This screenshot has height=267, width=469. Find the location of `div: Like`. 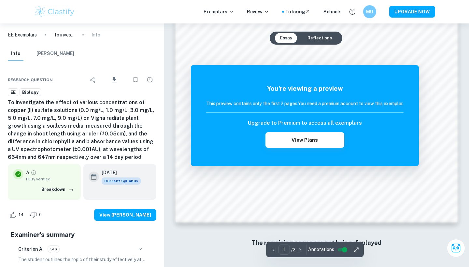

div: Like is located at coordinates (17, 215).